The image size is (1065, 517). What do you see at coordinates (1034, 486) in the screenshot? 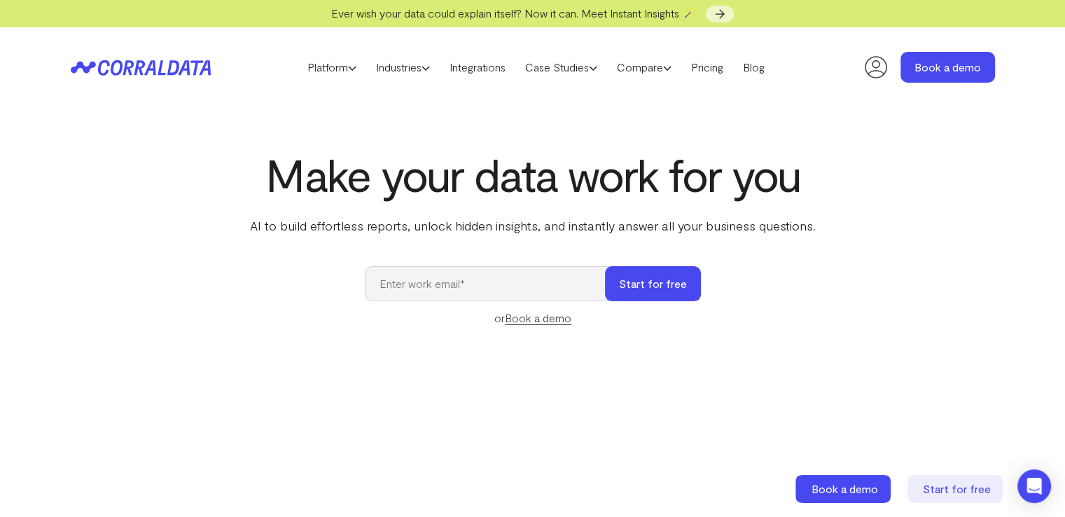
I see `div: Open Intercom Messenger` at bounding box center [1034, 486].